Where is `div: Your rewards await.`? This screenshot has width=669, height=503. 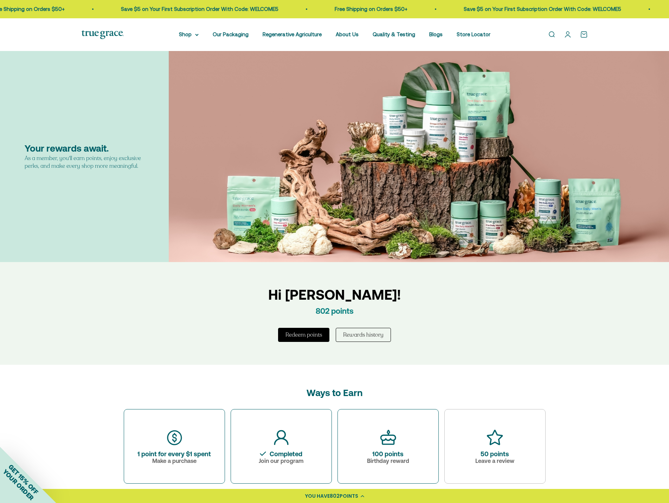
div: Your rewards await. is located at coordinates (84, 149).